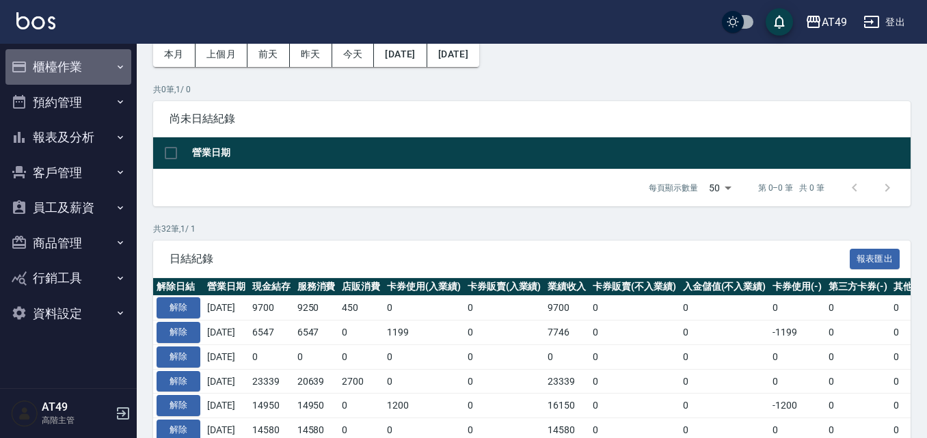 This screenshot has width=927, height=438. Describe the element at coordinates (779, 22) in the screenshot. I see `button: save` at that location.